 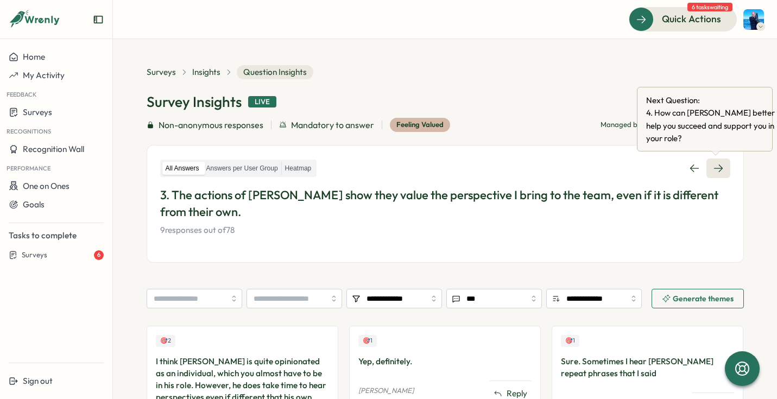 What do you see at coordinates (754, 20) in the screenshot?
I see `img: Henry Innis` at bounding box center [754, 20].